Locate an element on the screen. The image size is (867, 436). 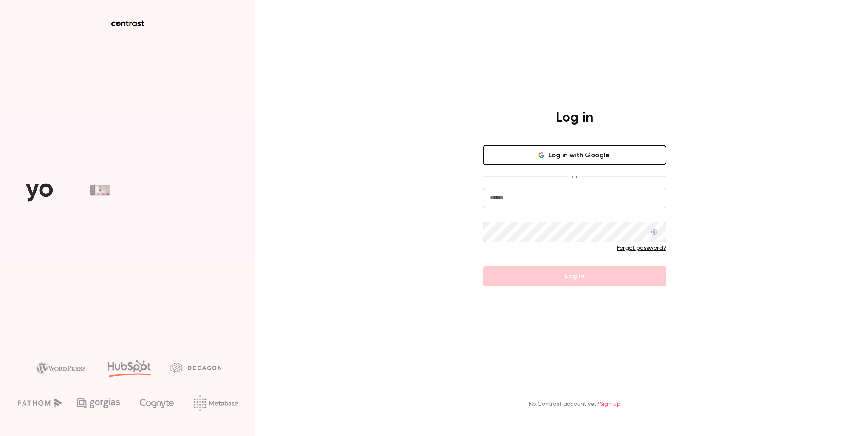
span: or is located at coordinates (574, 176).